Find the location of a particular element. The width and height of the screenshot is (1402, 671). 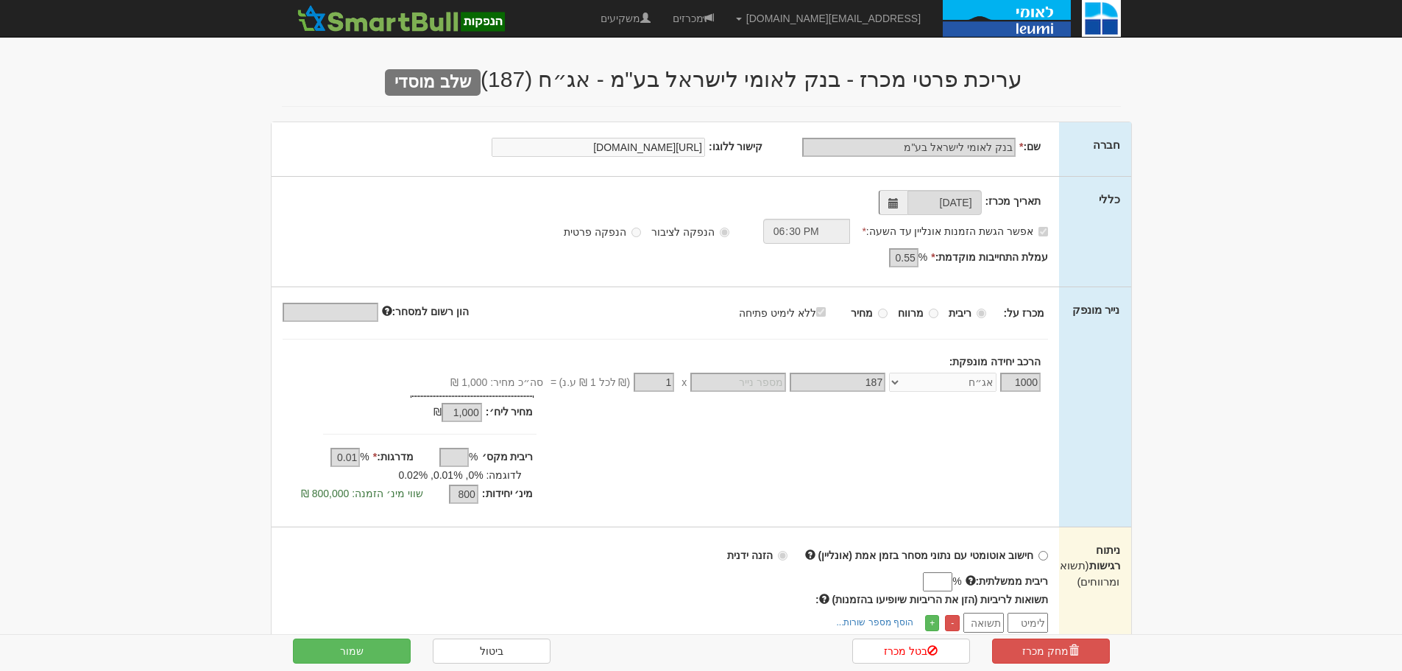

input: חישוב אוטומטי עם נתוני מסחר בזמן אמת (אונליין) is located at coordinates (1043, 555).